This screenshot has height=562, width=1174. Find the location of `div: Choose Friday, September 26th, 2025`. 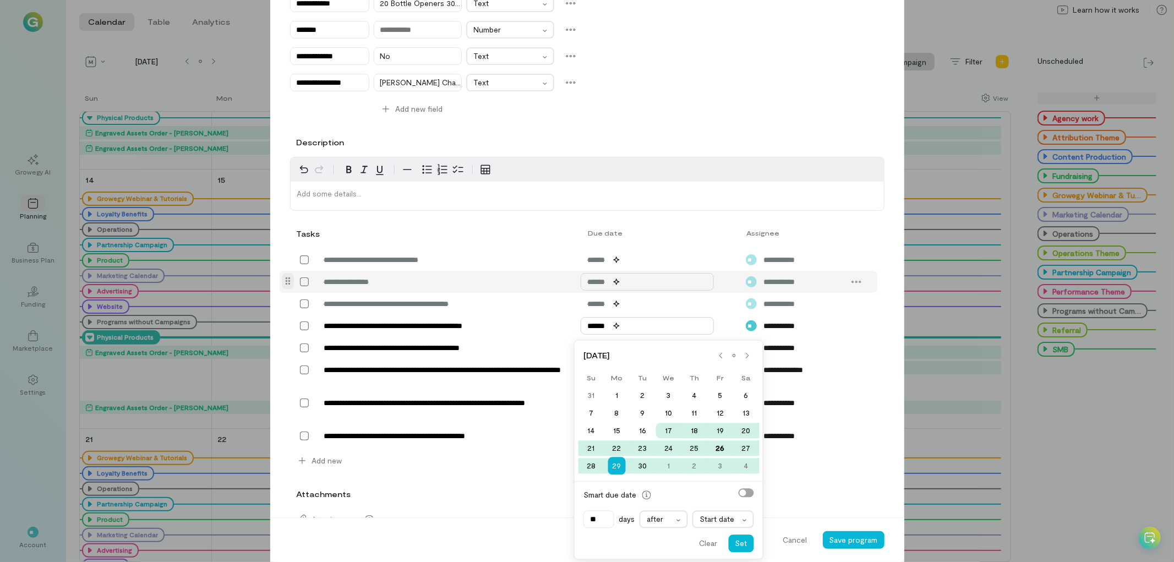

div: Choose Friday, September 26th, 2025 is located at coordinates (720, 449).